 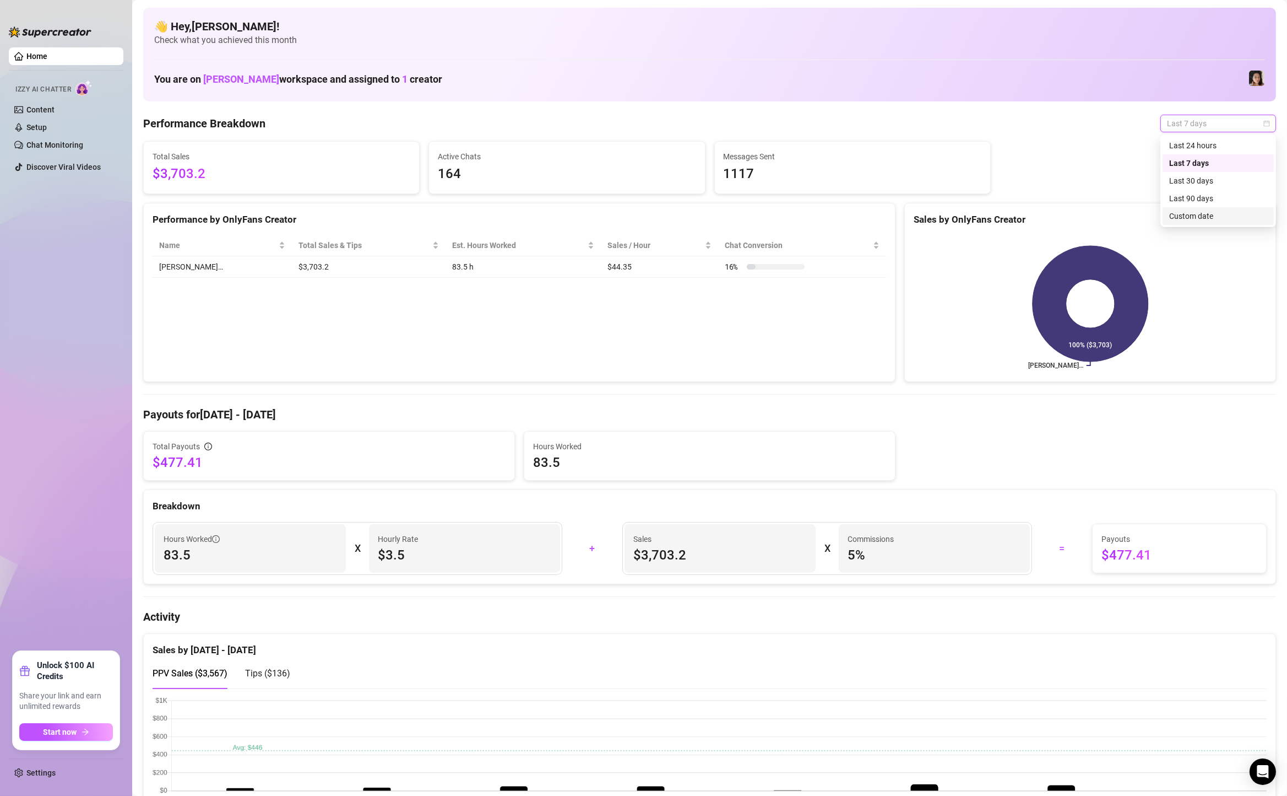 I want to click on th: Sales / Hour, so click(x=659, y=245).